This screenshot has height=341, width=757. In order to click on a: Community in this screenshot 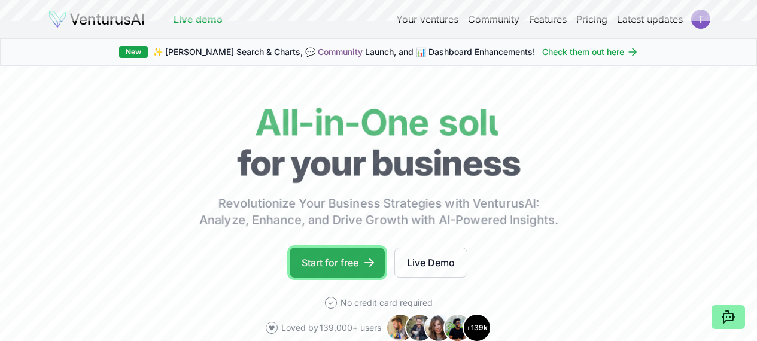, I will do `click(340, 51)`.